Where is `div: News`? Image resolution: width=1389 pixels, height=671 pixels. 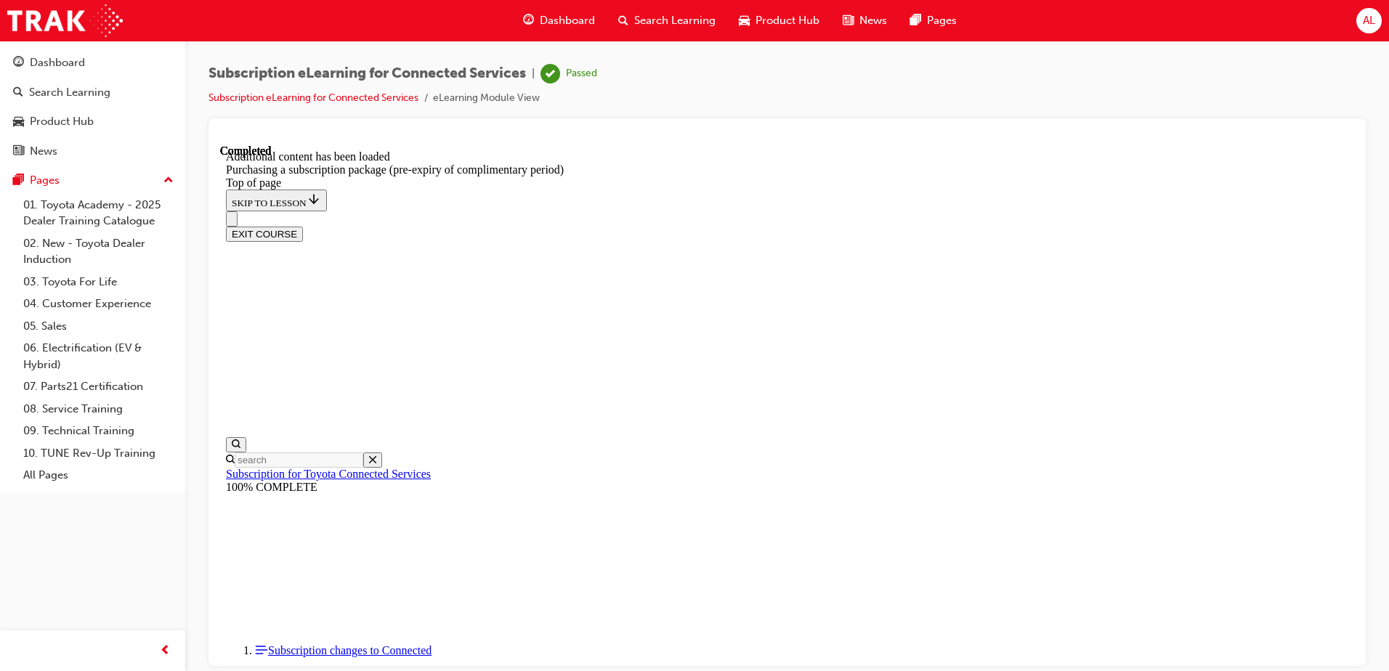
div: News is located at coordinates (44, 151).